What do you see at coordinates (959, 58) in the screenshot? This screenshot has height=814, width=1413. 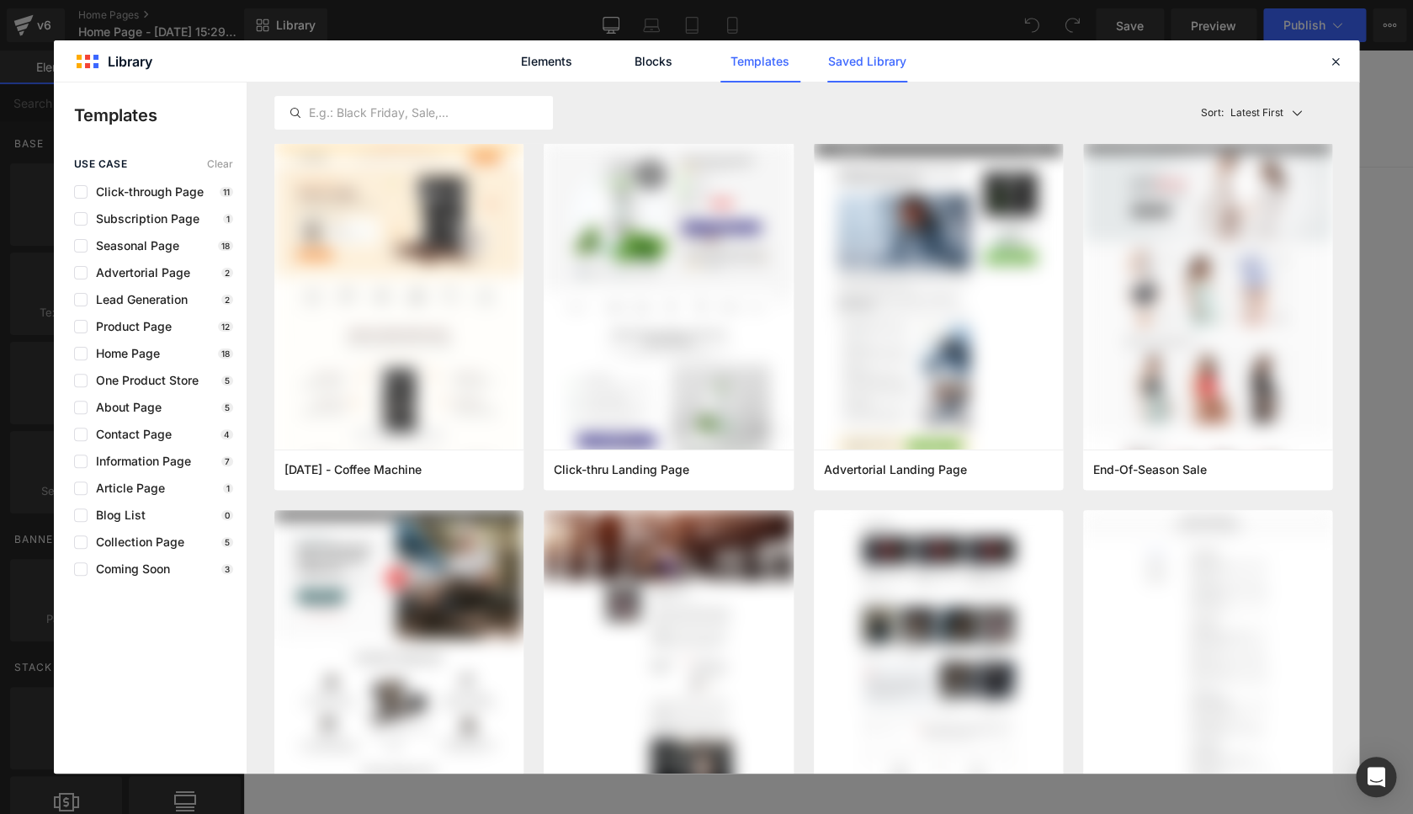 I see `summary: Búsqueda` at bounding box center [959, 58].